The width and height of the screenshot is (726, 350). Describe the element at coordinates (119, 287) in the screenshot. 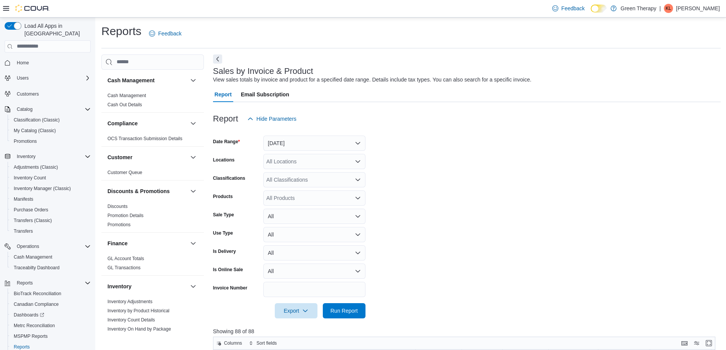

I see `h3: Inventory` at that location.